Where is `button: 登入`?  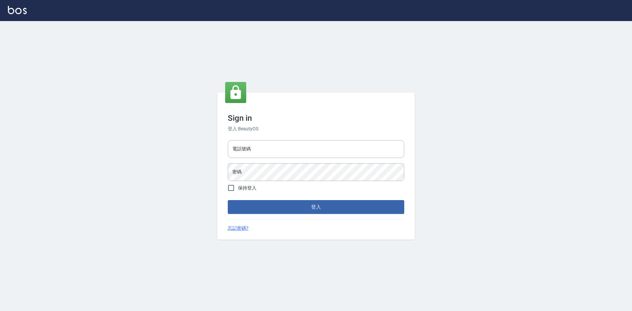 button: 登入 is located at coordinates (316, 207).